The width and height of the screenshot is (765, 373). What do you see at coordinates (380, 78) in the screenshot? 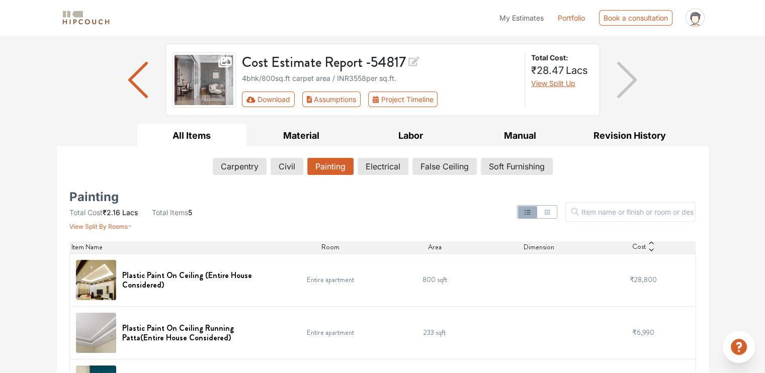
I see `div: 4bhk / 800 sq.ft carpet area / INR 3558 per sq.ft.` at bounding box center [380, 78].